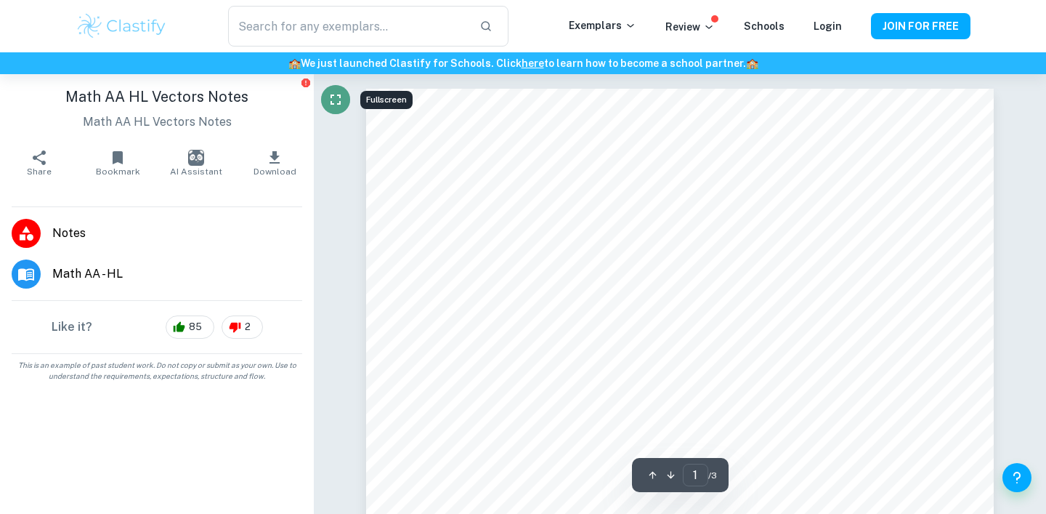 This screenshot has width=1046, height=514. I want to click on h6: We just launched Clastify for Schools. Click to learn how to become a school partner., so click(523, 63).